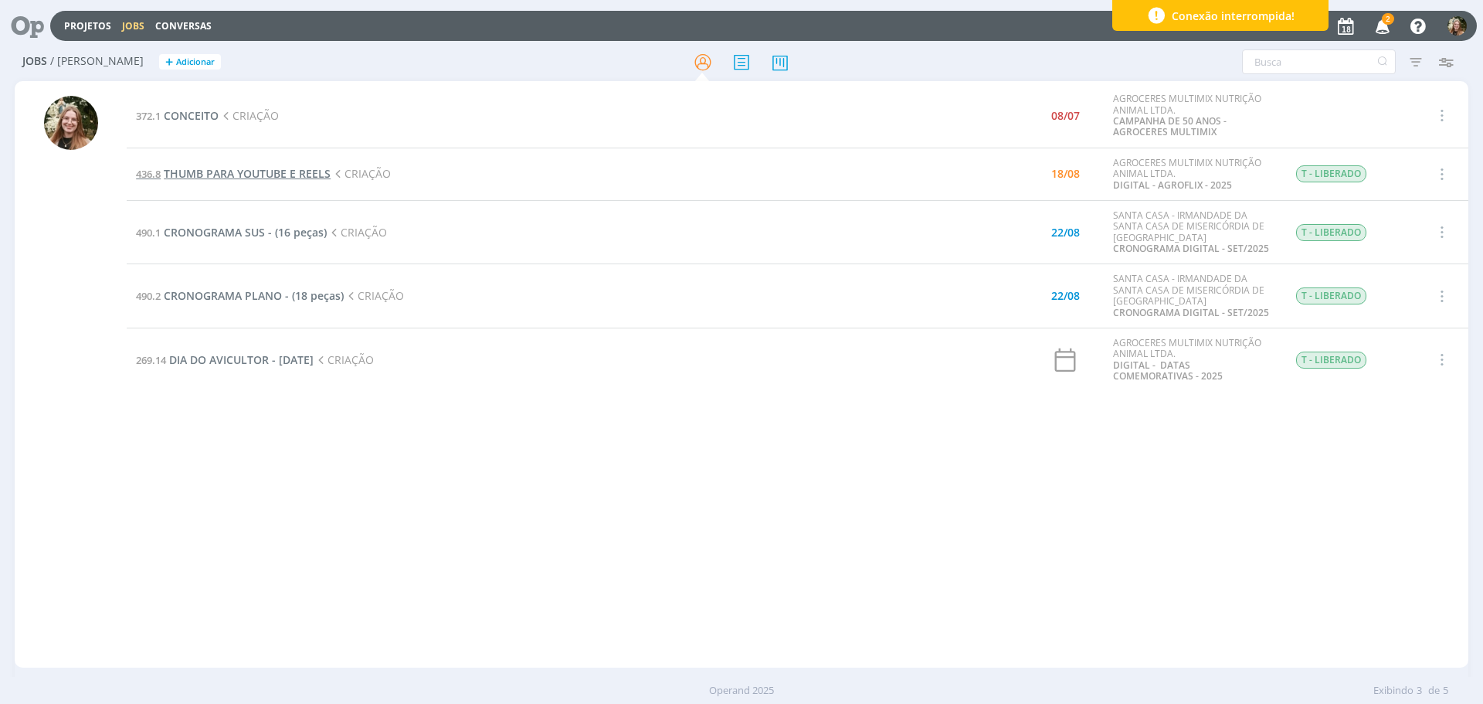 The height and width of the screenshot is (704, 1483). Describe the element at coordinates (1388, 19) in the screenshot. I see `span: 2` at that location.